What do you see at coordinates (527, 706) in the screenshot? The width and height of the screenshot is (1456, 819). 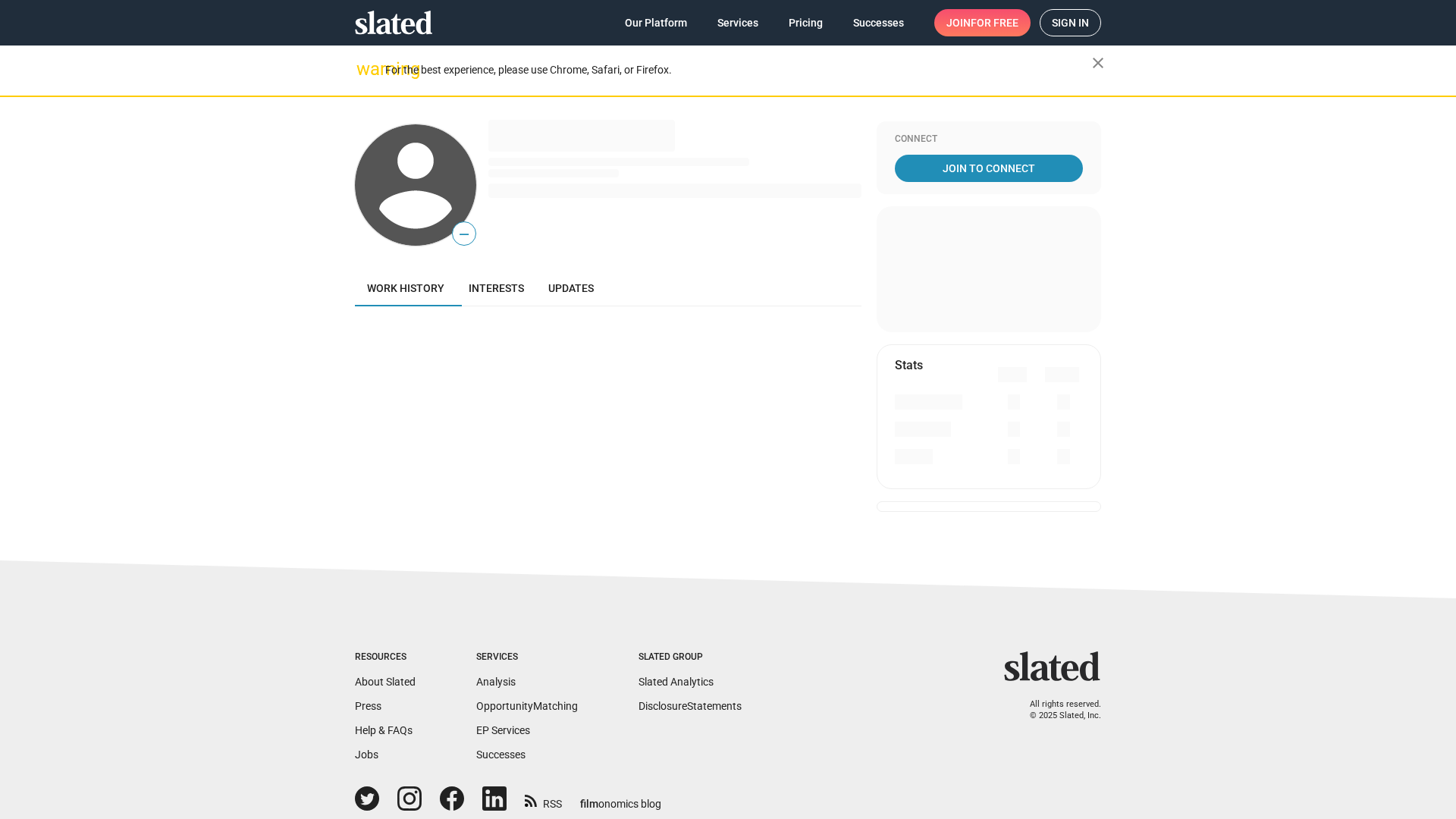 I see `a: OpportunityMatching` at bounding box center [527, 706].